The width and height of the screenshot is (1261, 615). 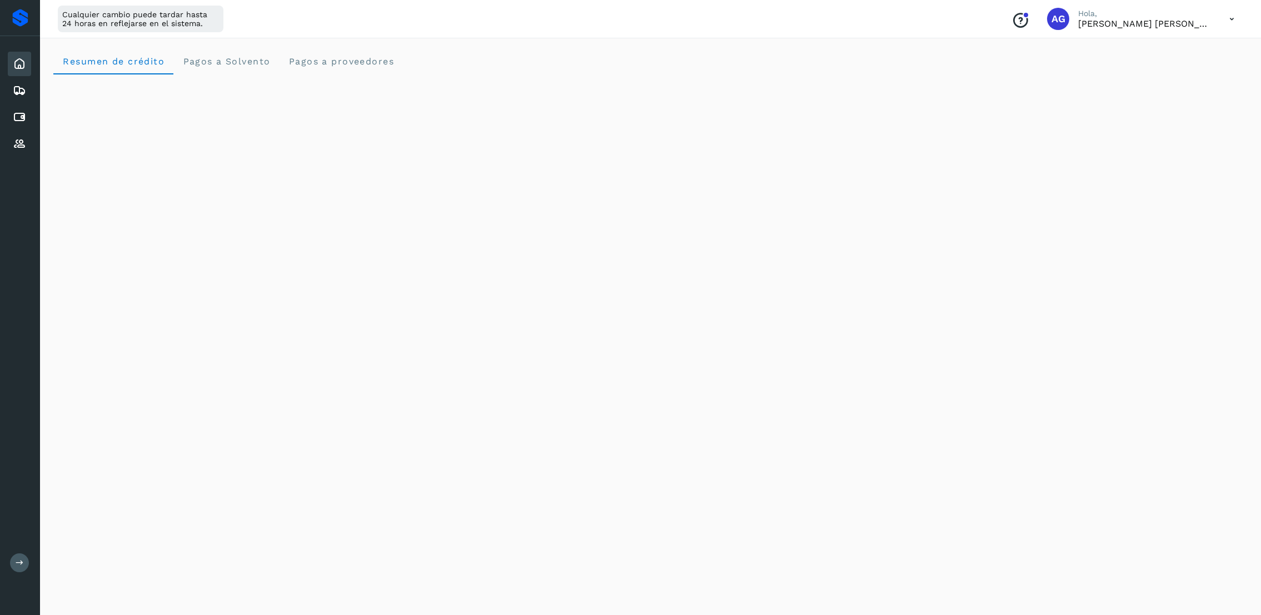 What do you see at coordinates (226, 61) in the screenshot?
I see `span: Pagos a Solvento` at bounding box center [226, 61].